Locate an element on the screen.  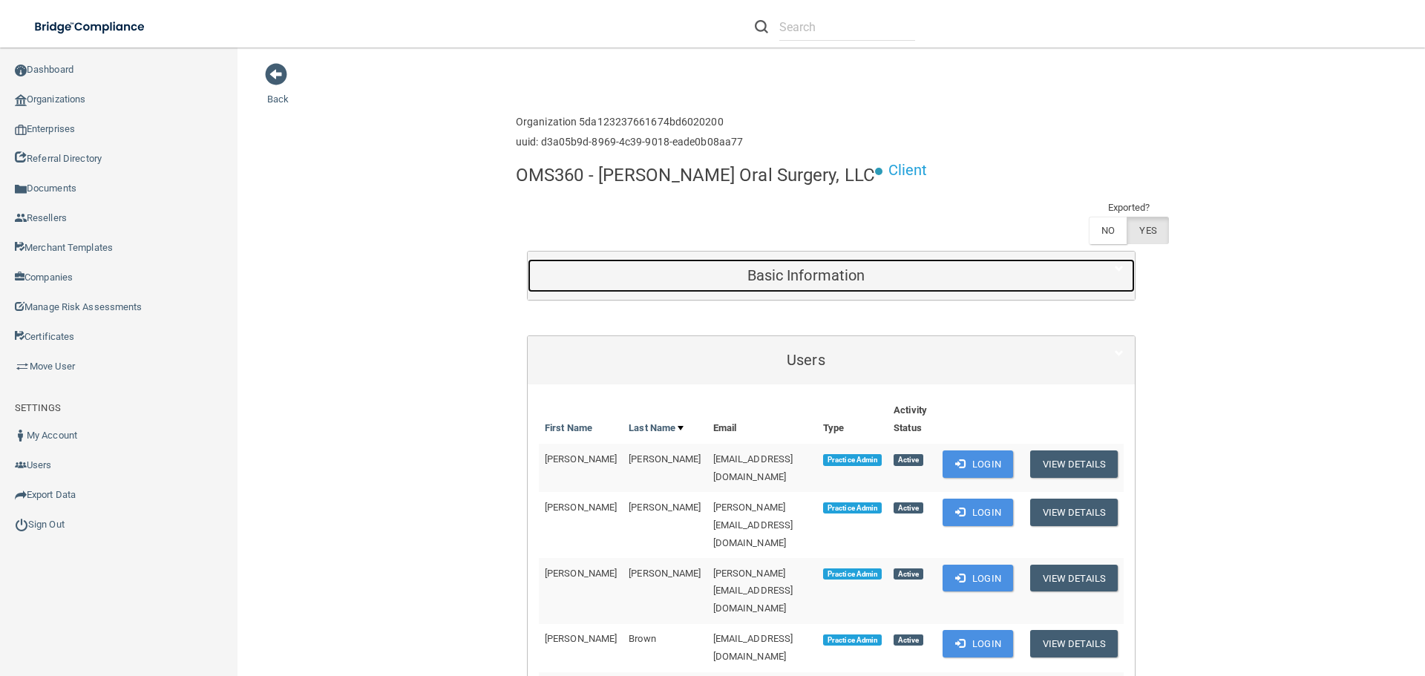
img: ic-search.3b580494.png is located at coordinates (761, 27).